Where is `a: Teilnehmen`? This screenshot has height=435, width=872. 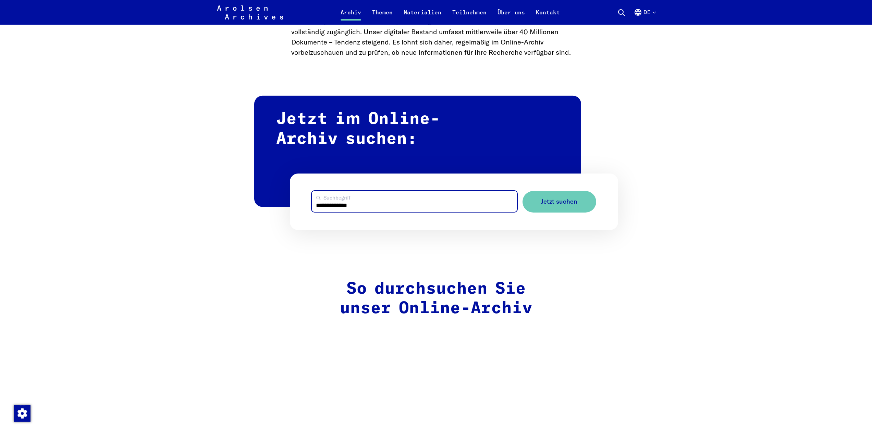
a: Teilnehmen is located at coordinates (469, 16).